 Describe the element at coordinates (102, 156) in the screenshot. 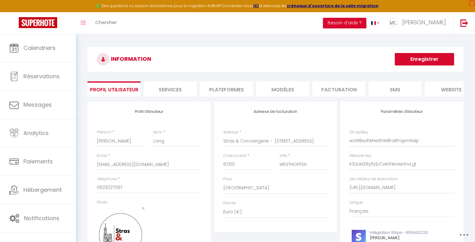

I see `label: Email` at that location.